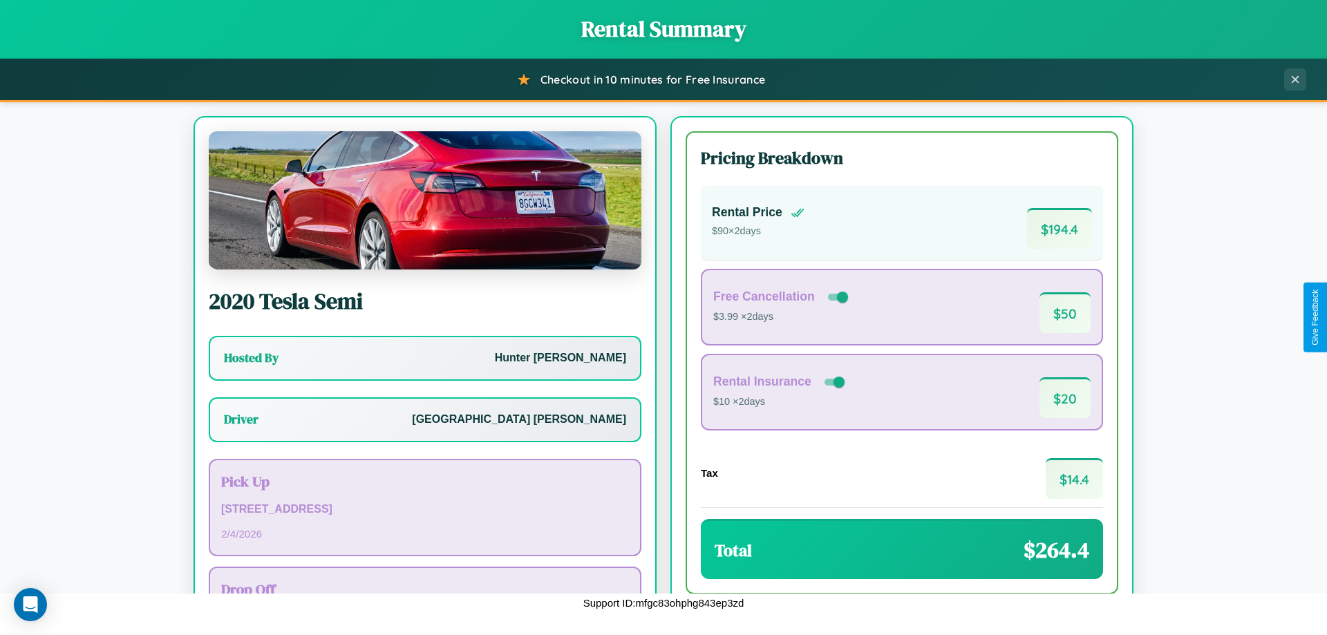 This screenshot has width=1327, height=635. What do you see at coordinates (30, 605) in the screenshot?
I see `div: Open Intercom Messenger` at bounding box center [30, 605].